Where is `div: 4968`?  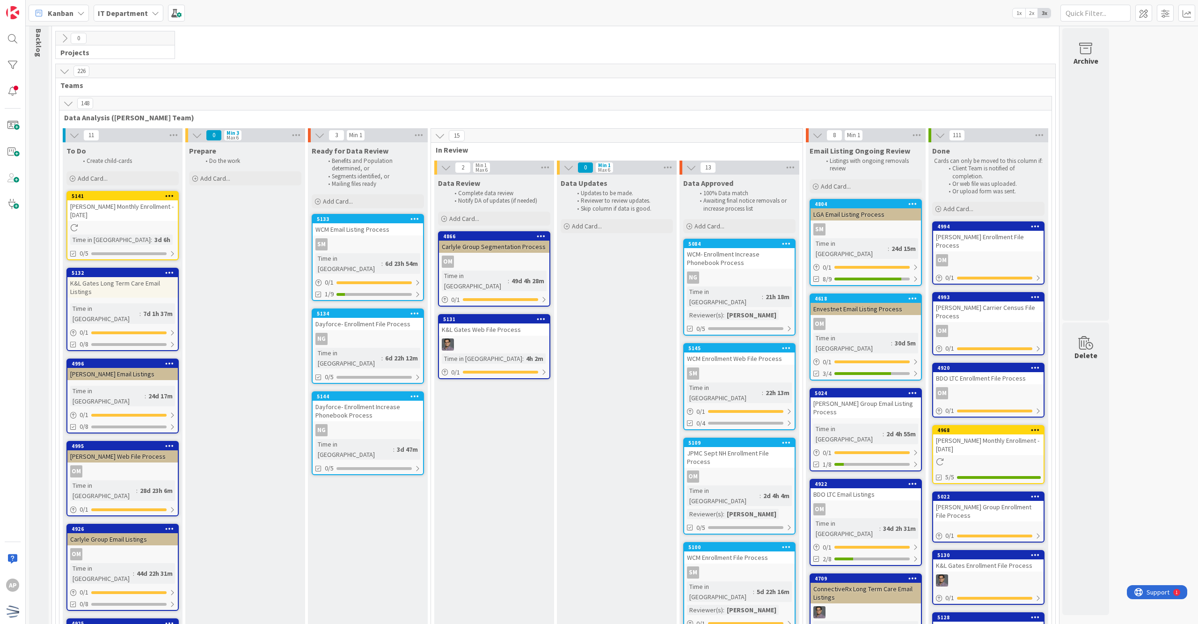 div: 4968 is located at coordinates (990, 430).